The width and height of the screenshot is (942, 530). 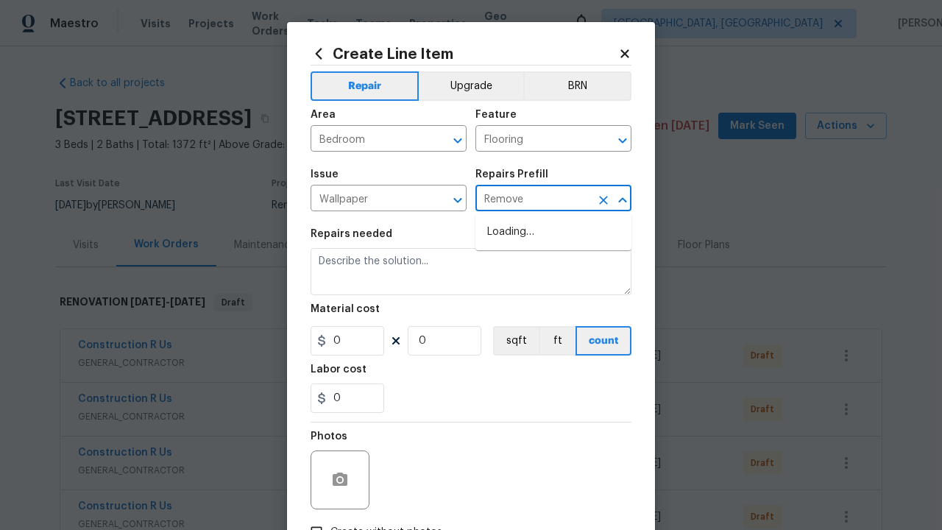 What do you see at coordinates (512, 174) in the screenshot?
I see `h5: Repairs Prefill` at bounding box center [512, 174].